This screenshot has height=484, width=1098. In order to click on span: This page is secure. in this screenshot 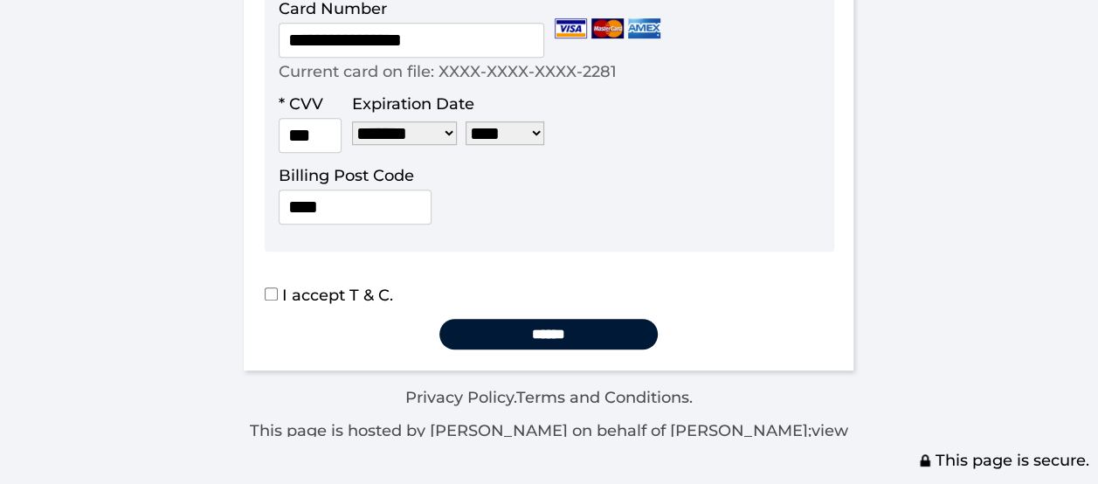, I will do `click(1004, 461)`.